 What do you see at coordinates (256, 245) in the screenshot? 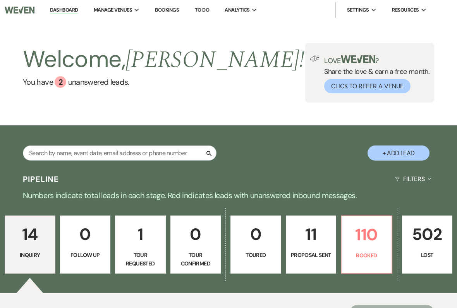
I see `a: 0Toured` at bounding box center [256, 245].